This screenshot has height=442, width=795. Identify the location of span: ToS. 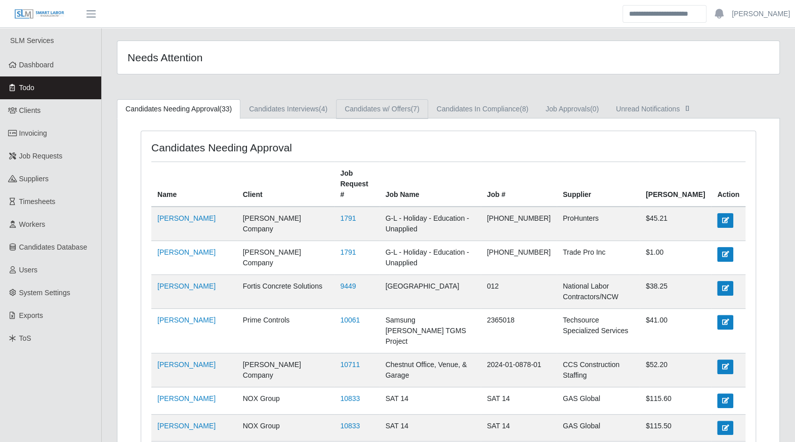
(25, 338).